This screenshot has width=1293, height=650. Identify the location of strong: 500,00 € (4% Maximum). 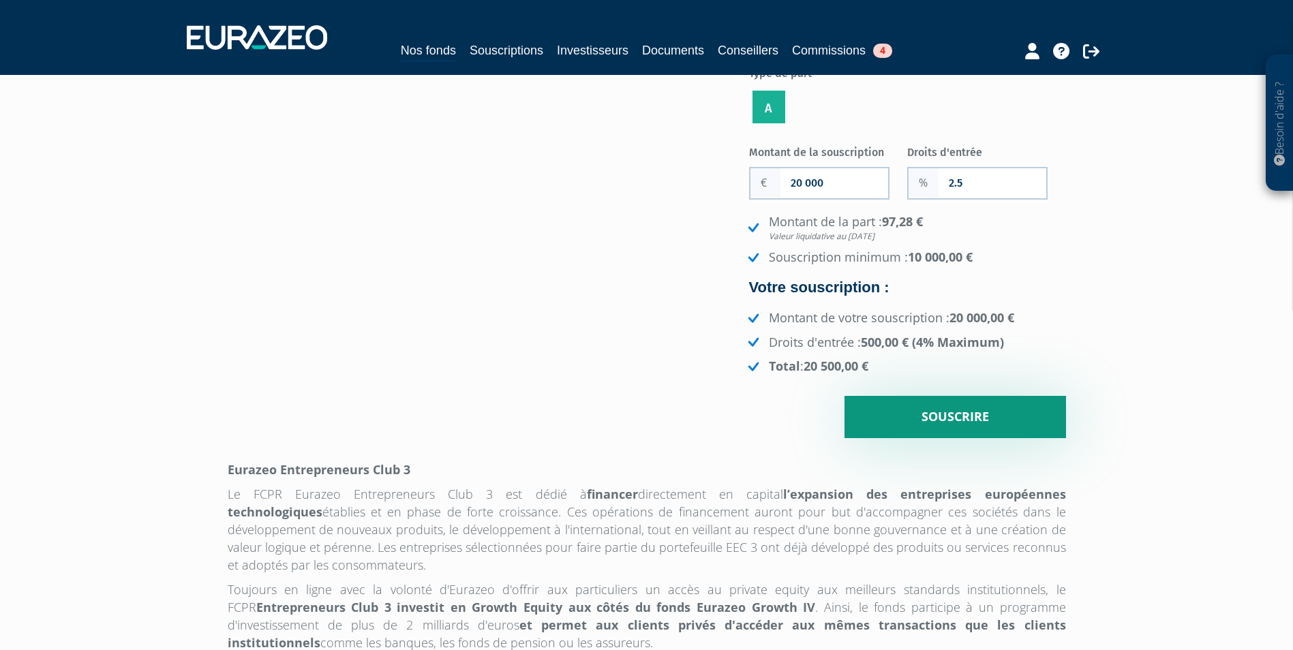
(933, 342).